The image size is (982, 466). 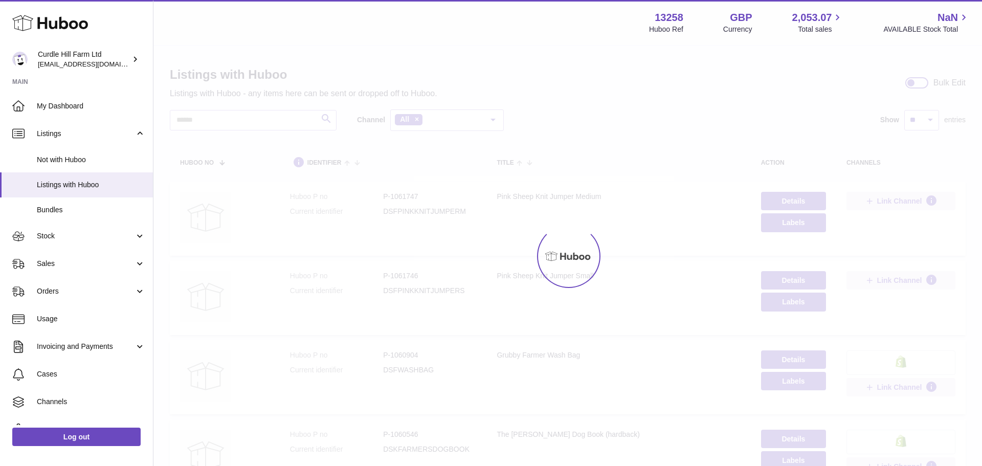 I want to click on div: Currency, so click(x=738, y=29).